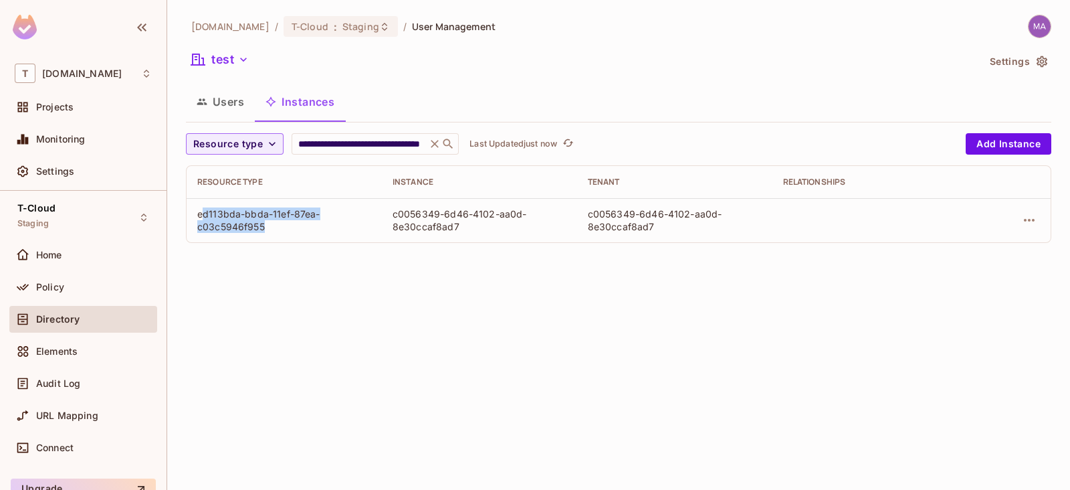  I want to click on span: Click to refresh data, so click(566, 144).